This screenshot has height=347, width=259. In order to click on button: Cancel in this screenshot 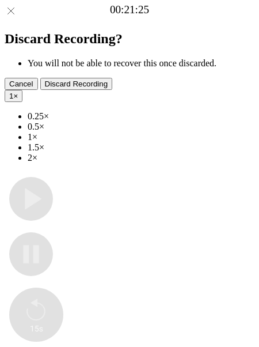, I will do `click(21, 84)`.